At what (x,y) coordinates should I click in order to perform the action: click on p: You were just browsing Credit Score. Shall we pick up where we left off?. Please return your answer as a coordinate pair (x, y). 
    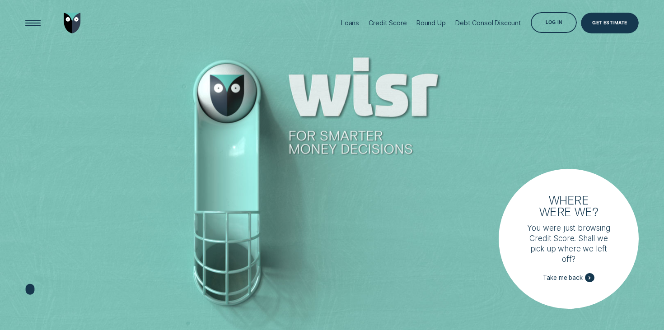
    Looking at the image, I should click on (569, 244).